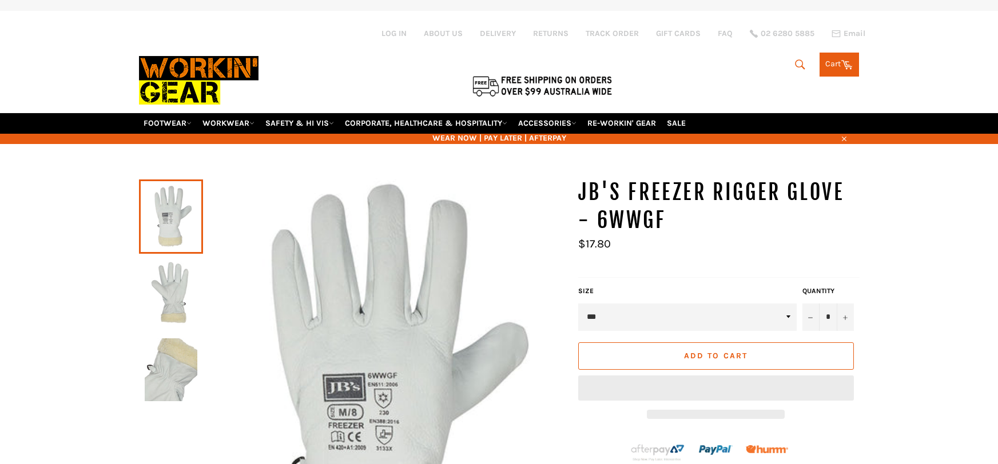 Image resolution: width=998 pixels, height=464 pixels. I want to click on span: $17.80, so click(594, 244).